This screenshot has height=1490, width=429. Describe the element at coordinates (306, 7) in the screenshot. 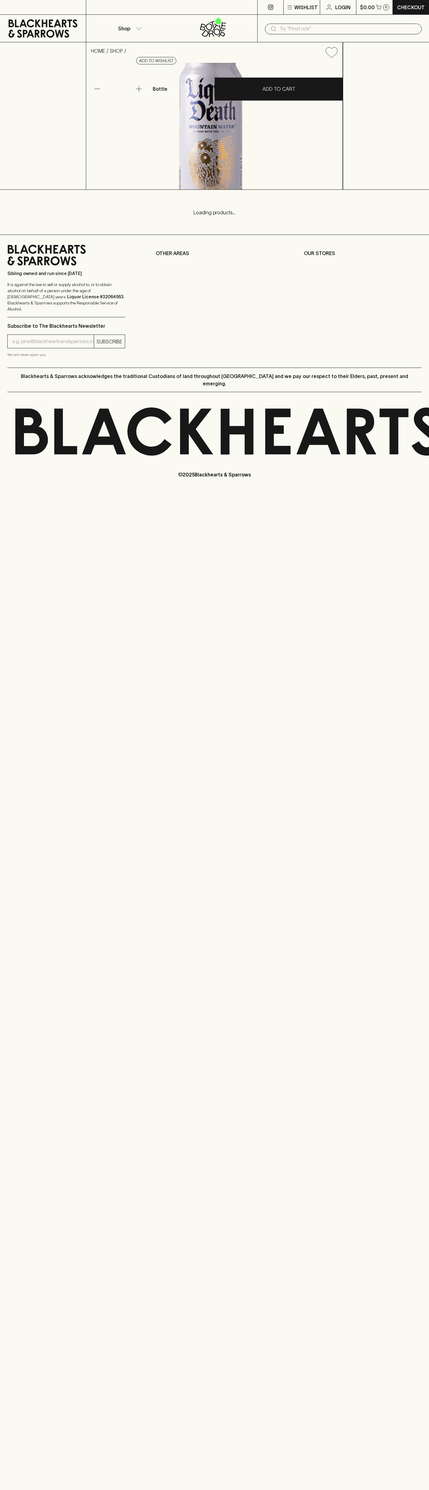

I see `p: Wishlist` at that location.